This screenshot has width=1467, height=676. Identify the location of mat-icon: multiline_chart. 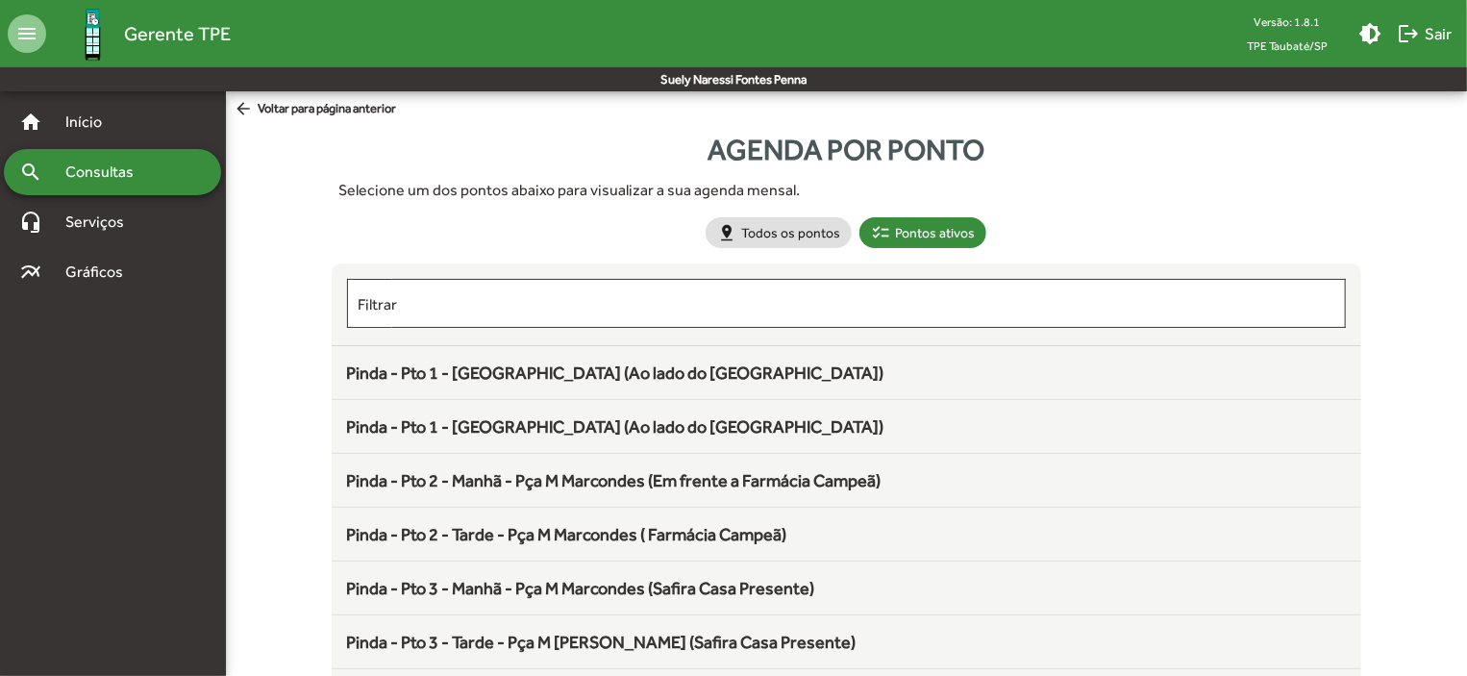
(31, 272).